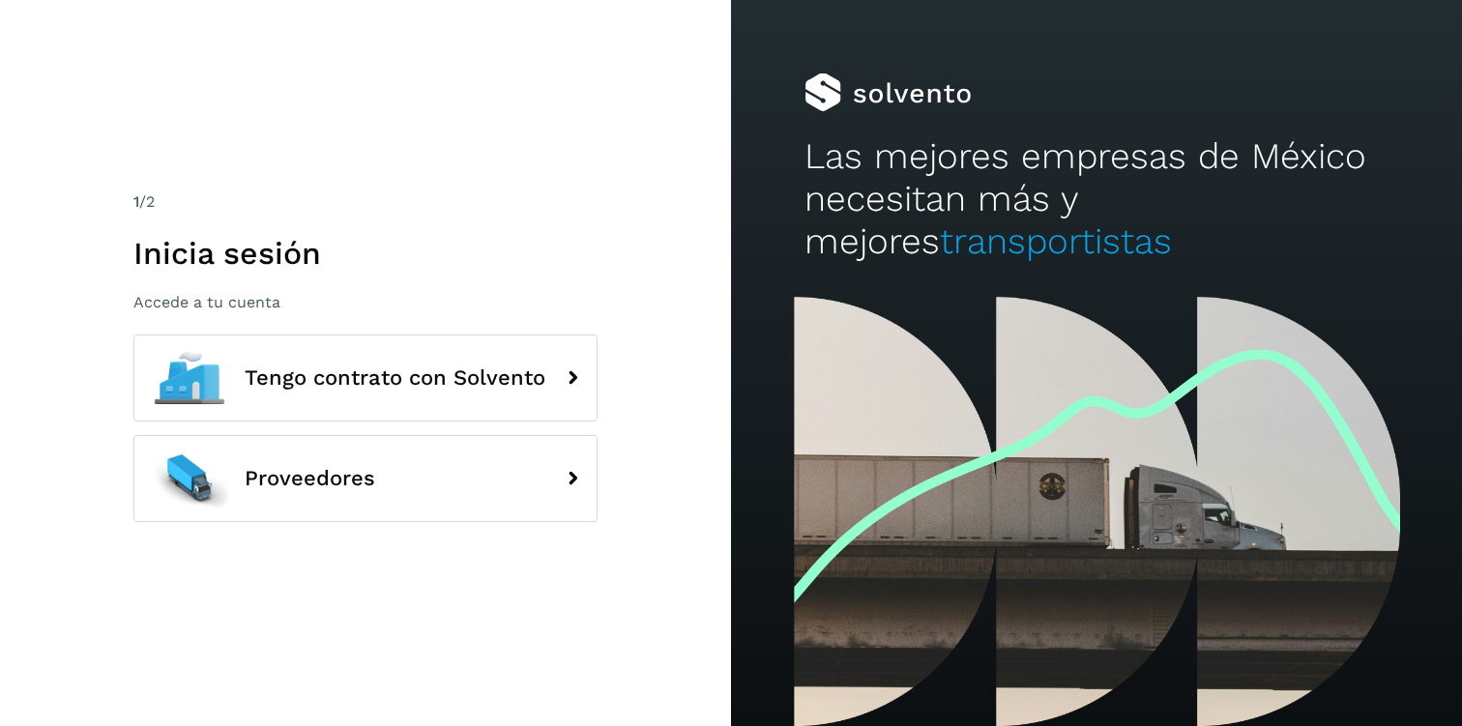  Describe the element at coordinates (394, 378) in the screenshot. I see `span: Tengo contrato con Solvento` at that location.